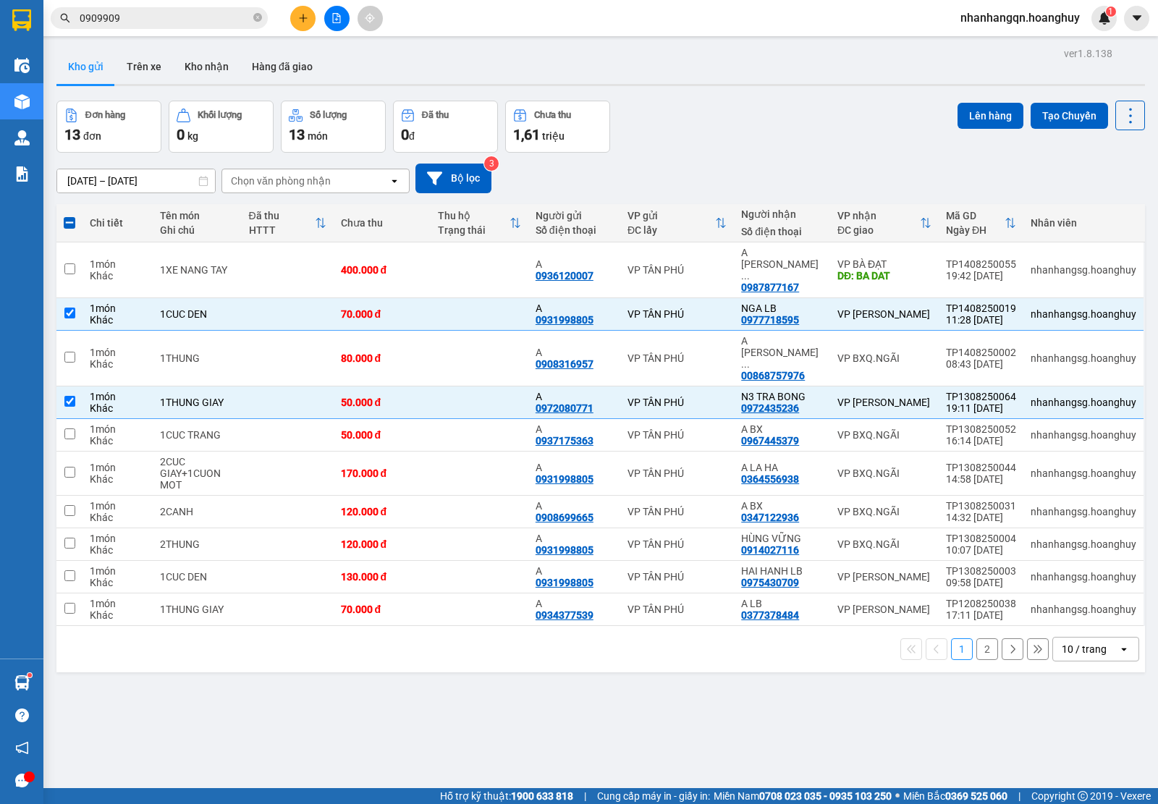 The image size is (1158, 804). I want to click on div: 1CUC DEN, so click(197, 314).